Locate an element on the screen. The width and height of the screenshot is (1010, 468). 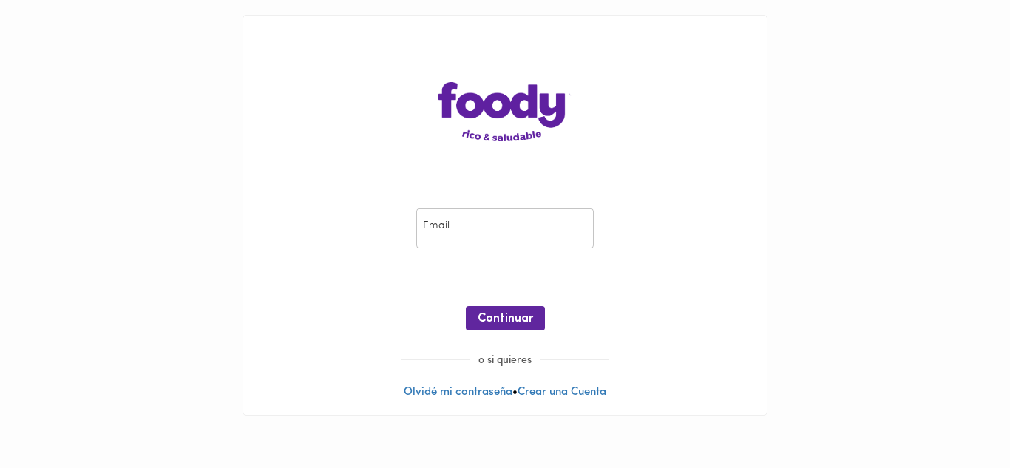
span: o si quieres is located at coordinates (505, 360).